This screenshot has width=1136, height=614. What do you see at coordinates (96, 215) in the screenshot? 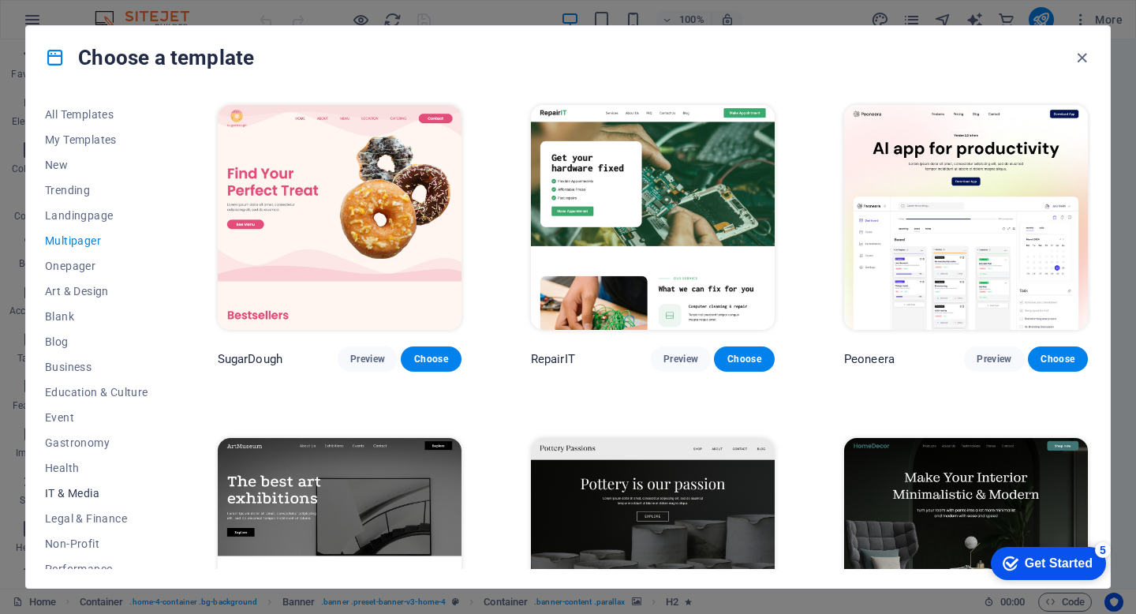
I see `button: Landingpage` at bounding box center [96, 215].